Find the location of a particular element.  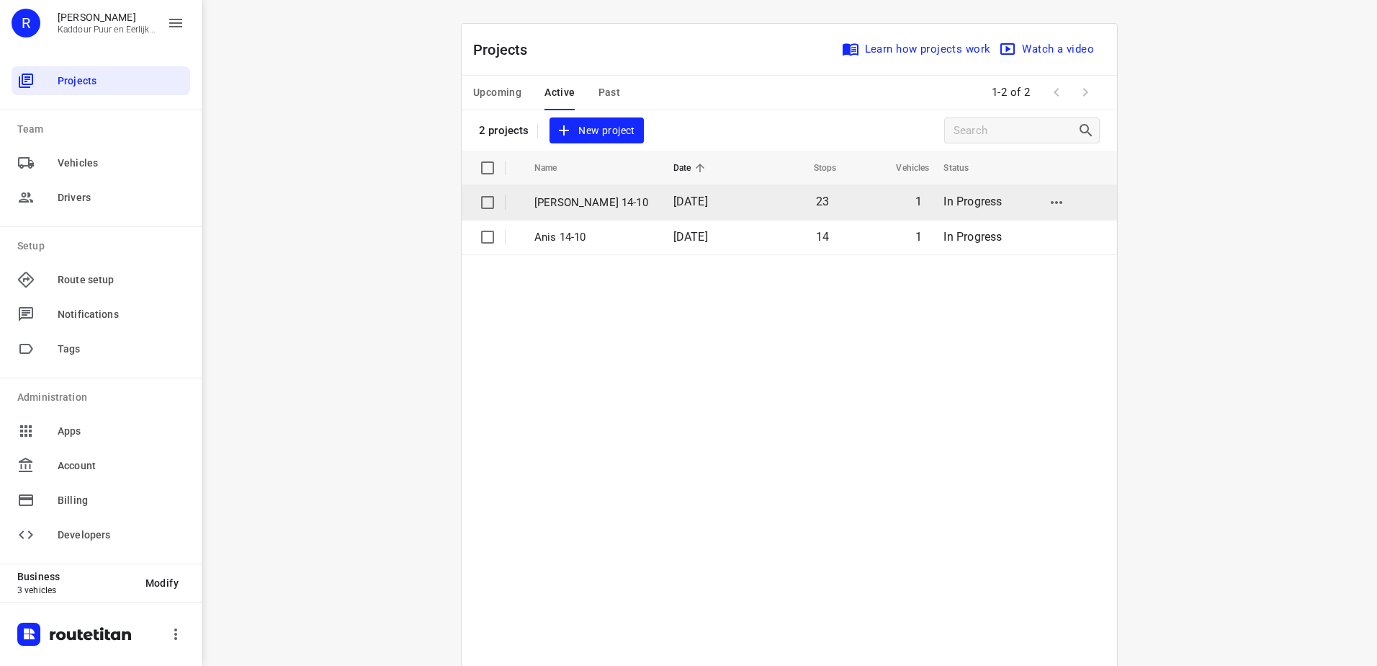

span: 14 is located at coordinates (823, 236).